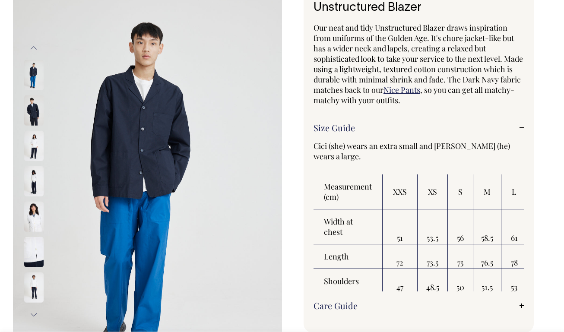  What do you see at coordinates (348, 192) in the screenshot?
I see `th: Measurement (cm)` at bounding box center [348, 192].